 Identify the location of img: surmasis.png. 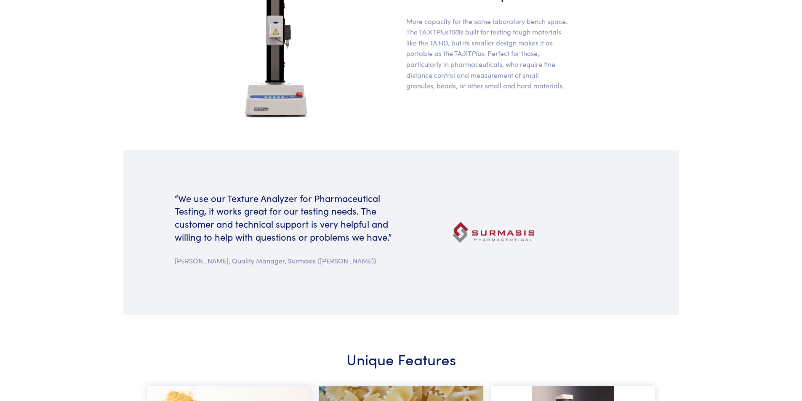
(493, 232).